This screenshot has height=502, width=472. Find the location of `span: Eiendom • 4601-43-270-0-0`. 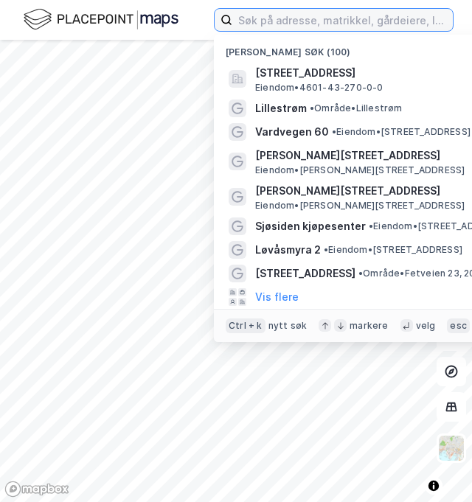

span: Eiendom • 4601-43-270-0-0 is located at coordinates (319, 88).